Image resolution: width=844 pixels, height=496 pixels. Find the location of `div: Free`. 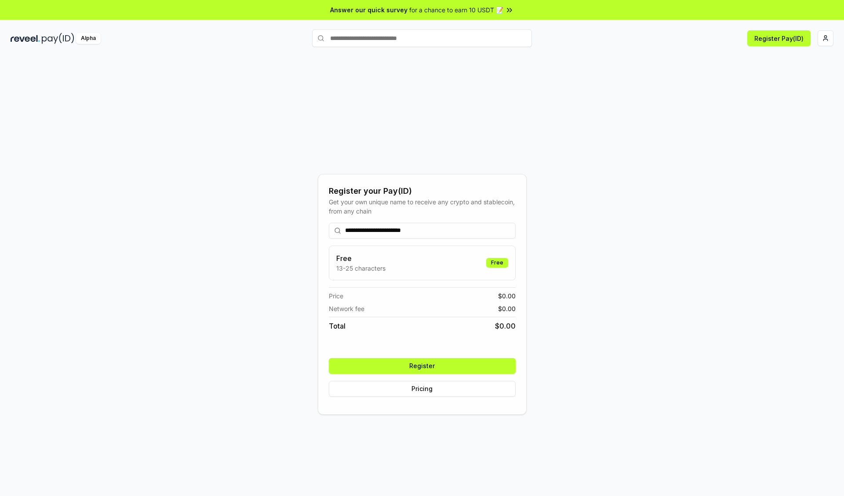

div: Free is located at coordinates (497, 263).